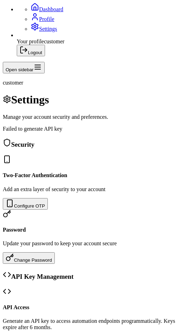 The width and height of the screenshot is (179, 334). What do you see at coordinates (20, 70) in the screenshot?
I see `span: Open sidebar` at bounding box center [20, 70].